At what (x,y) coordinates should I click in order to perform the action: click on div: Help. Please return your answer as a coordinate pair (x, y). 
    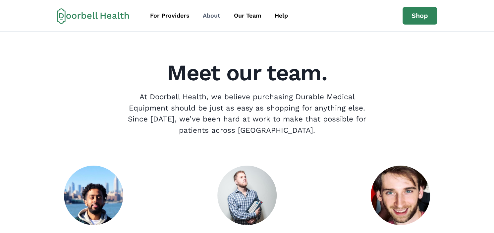
    Looking at the image, I should click on (281, 16).